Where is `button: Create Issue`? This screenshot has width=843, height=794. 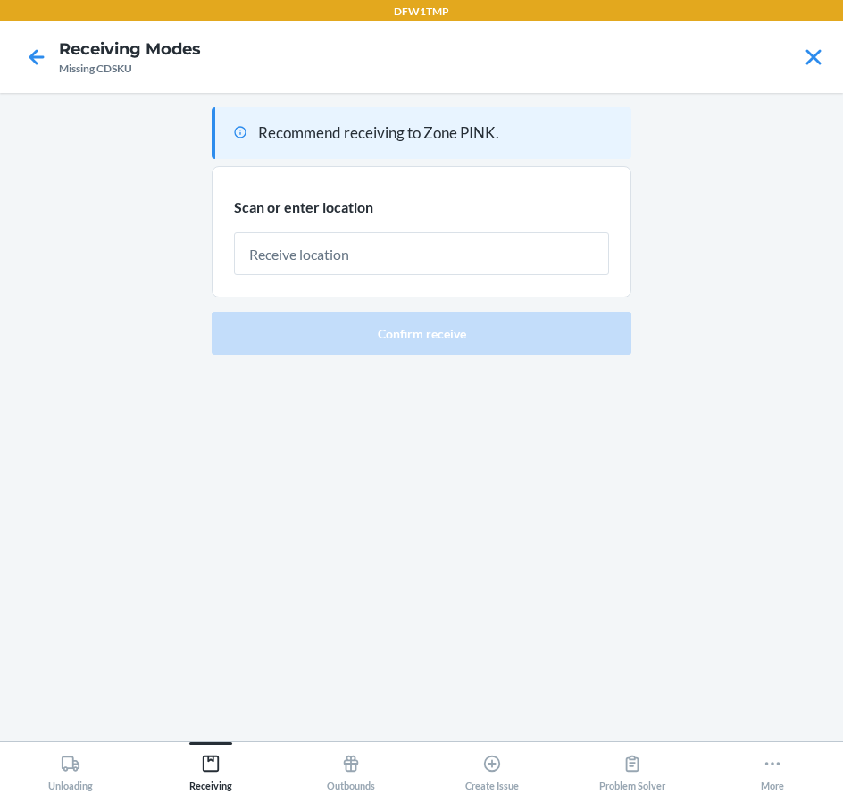
button: Create Issue is located at coordinates (491, 767).